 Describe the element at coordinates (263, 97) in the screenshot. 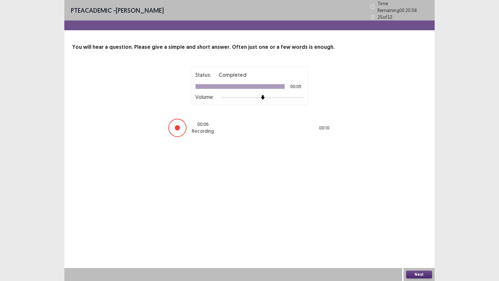

I see `img: arrow-thumb` at that location.